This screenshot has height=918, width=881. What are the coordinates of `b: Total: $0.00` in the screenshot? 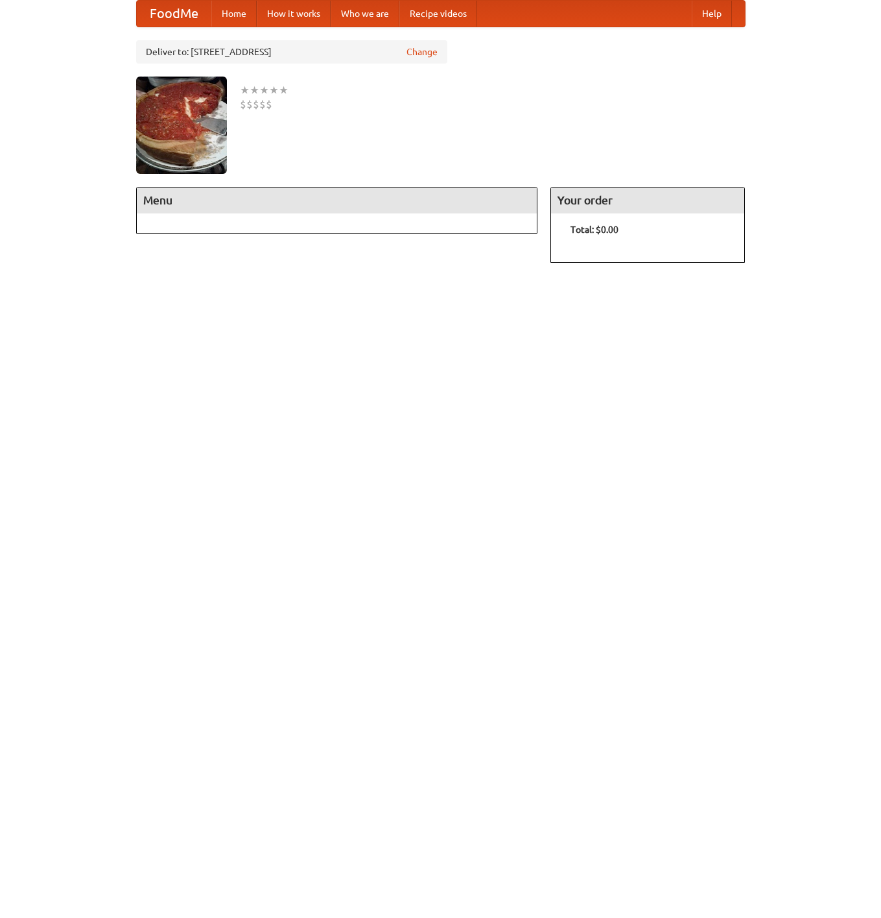 It's located at (595, 230).